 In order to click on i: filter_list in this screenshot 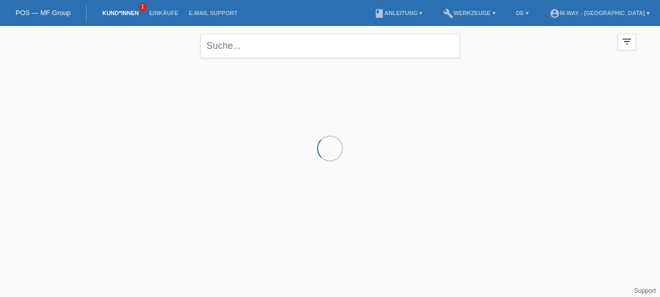, I will do `click(627, 42)`.